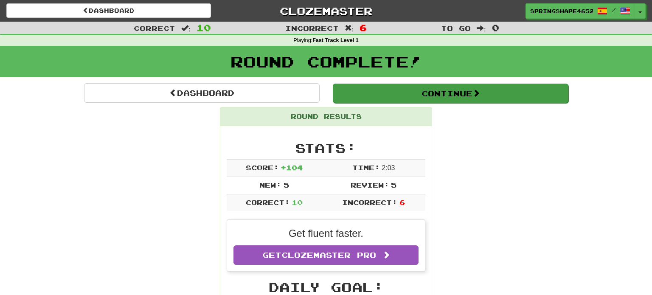  I want to click on span: Incorrect:, so click(370, 202).